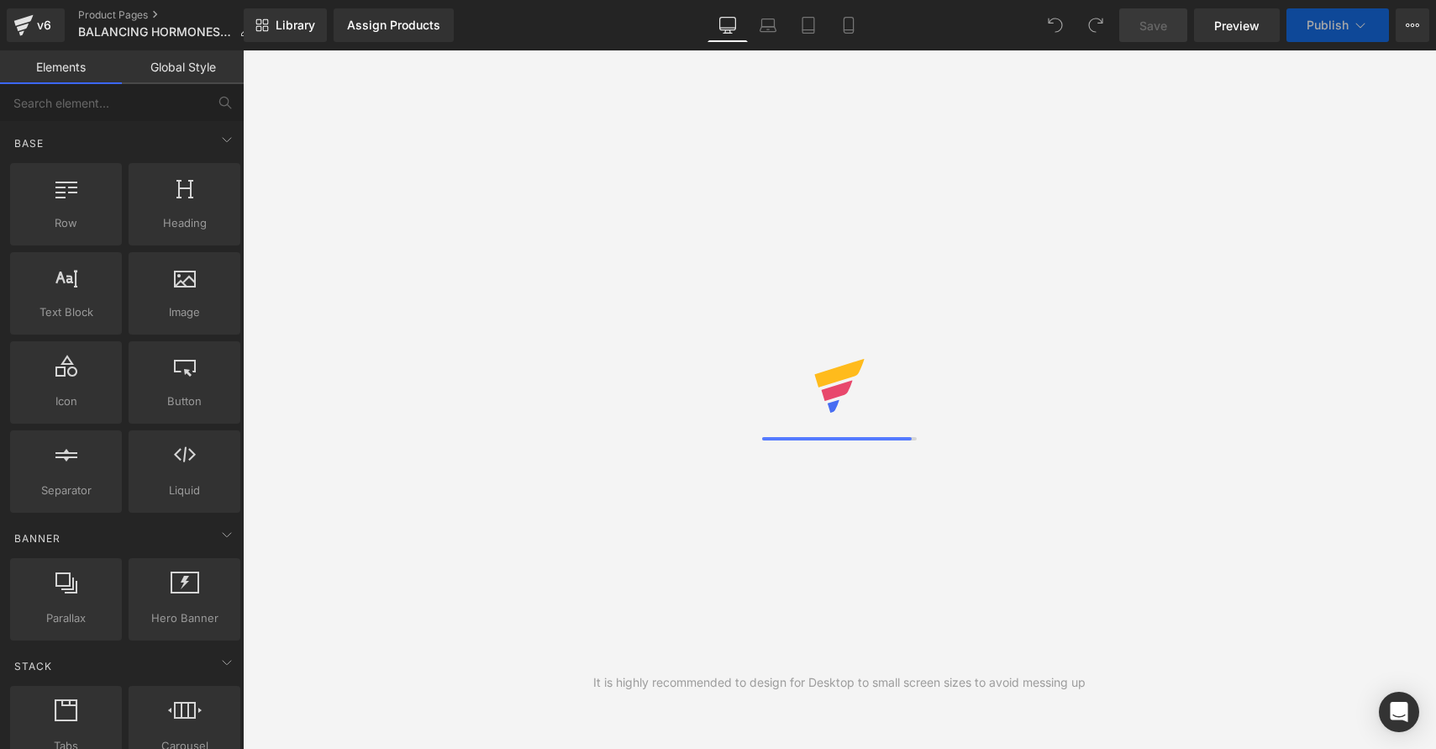 Image resolution: width=1436 pixels, height=749 pixels. I want to click on a: New Library, so click(285, 25).